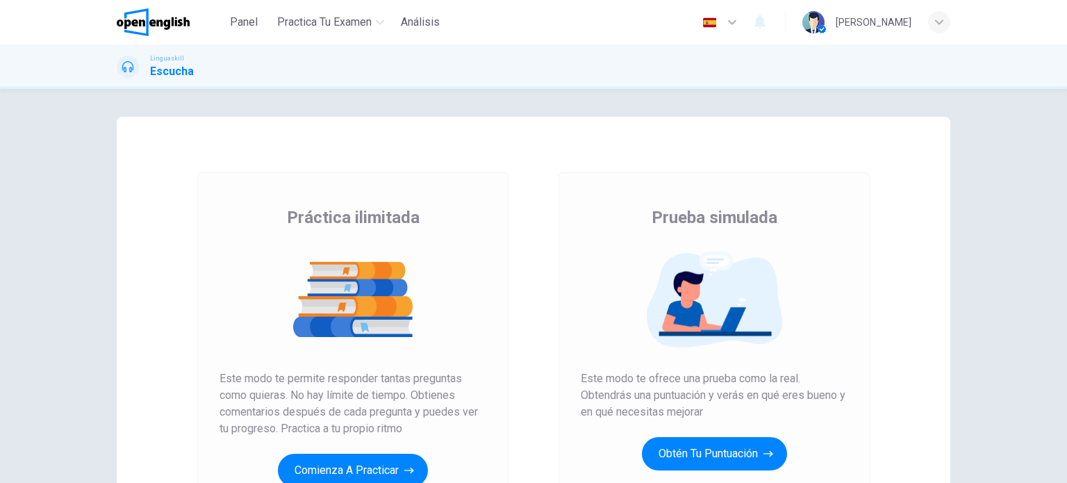  What do you see at coordinates (420, 22) in the screenshot?
I see `a: Análisis` at bounding box center [420, 22].